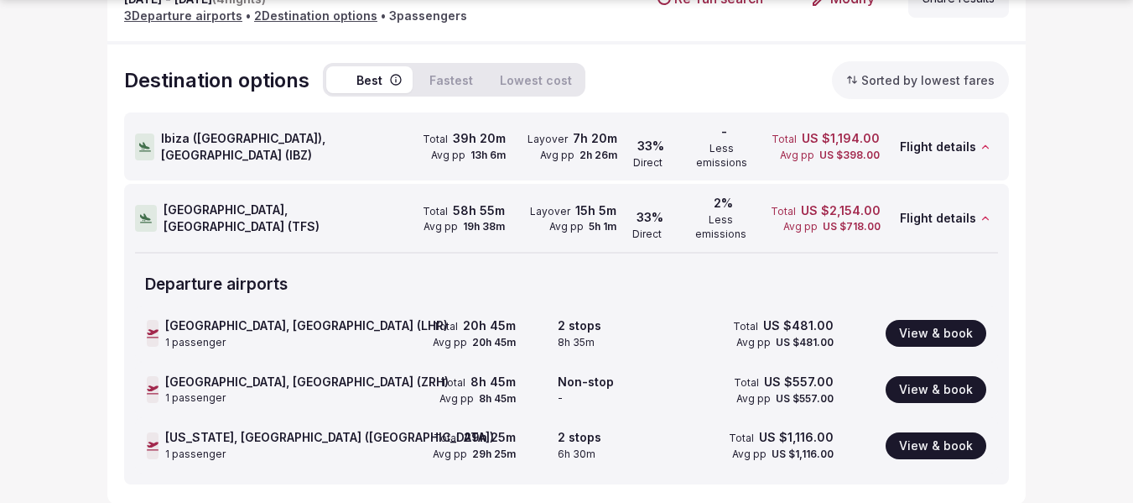 Image resolution: width=1133 pixels, height=503 pixels. I want to click on span: US $2,154.00, so click(841, 211).